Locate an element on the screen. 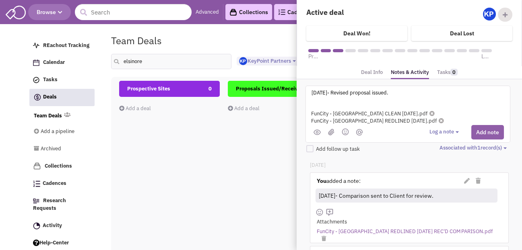 The width and height of the screenshot is (522, 250). i: Delete Note is located at coordinates (478, 181).